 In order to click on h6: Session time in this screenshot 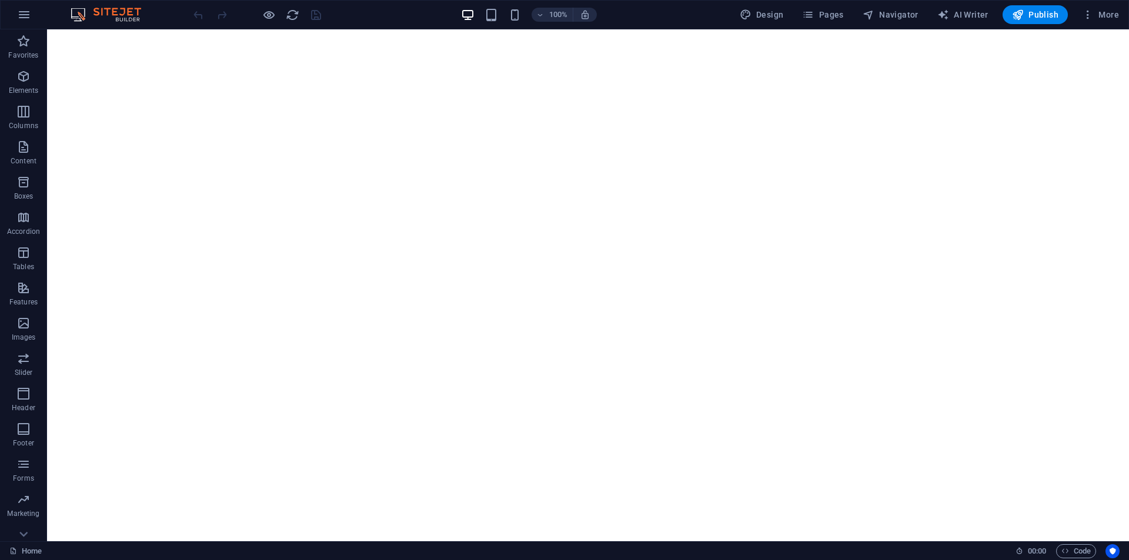, I will do `click(1030, 551)`.